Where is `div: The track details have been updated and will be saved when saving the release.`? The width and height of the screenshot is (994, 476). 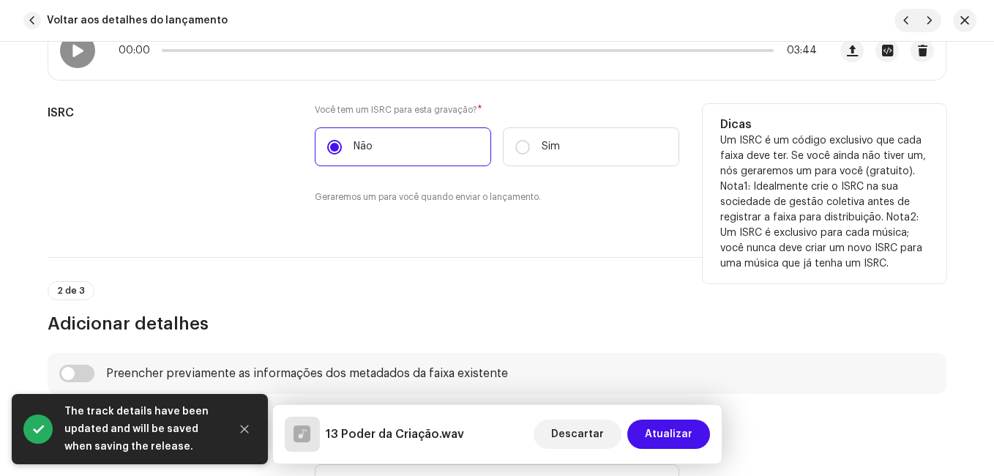 div: The track details have been updated and will be saved when saving the release. is located at coordinates (141, 429).